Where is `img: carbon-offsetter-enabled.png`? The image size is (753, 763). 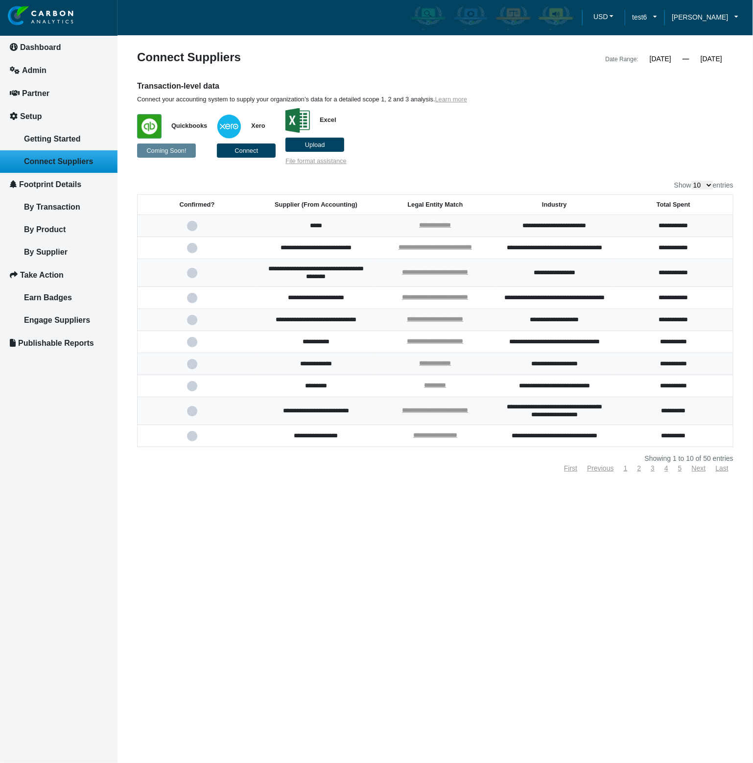 img: carbon-offsetter-enabled.png is located at coordinates (513, 18).